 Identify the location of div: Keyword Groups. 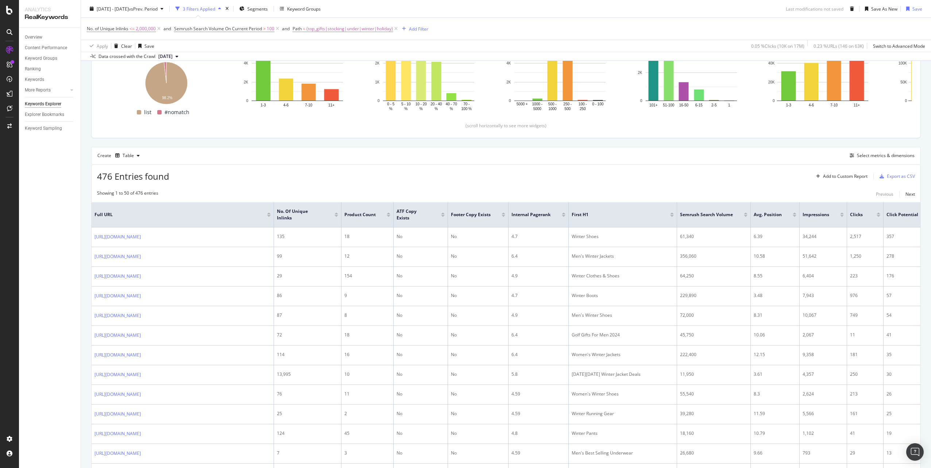
(304, 8).